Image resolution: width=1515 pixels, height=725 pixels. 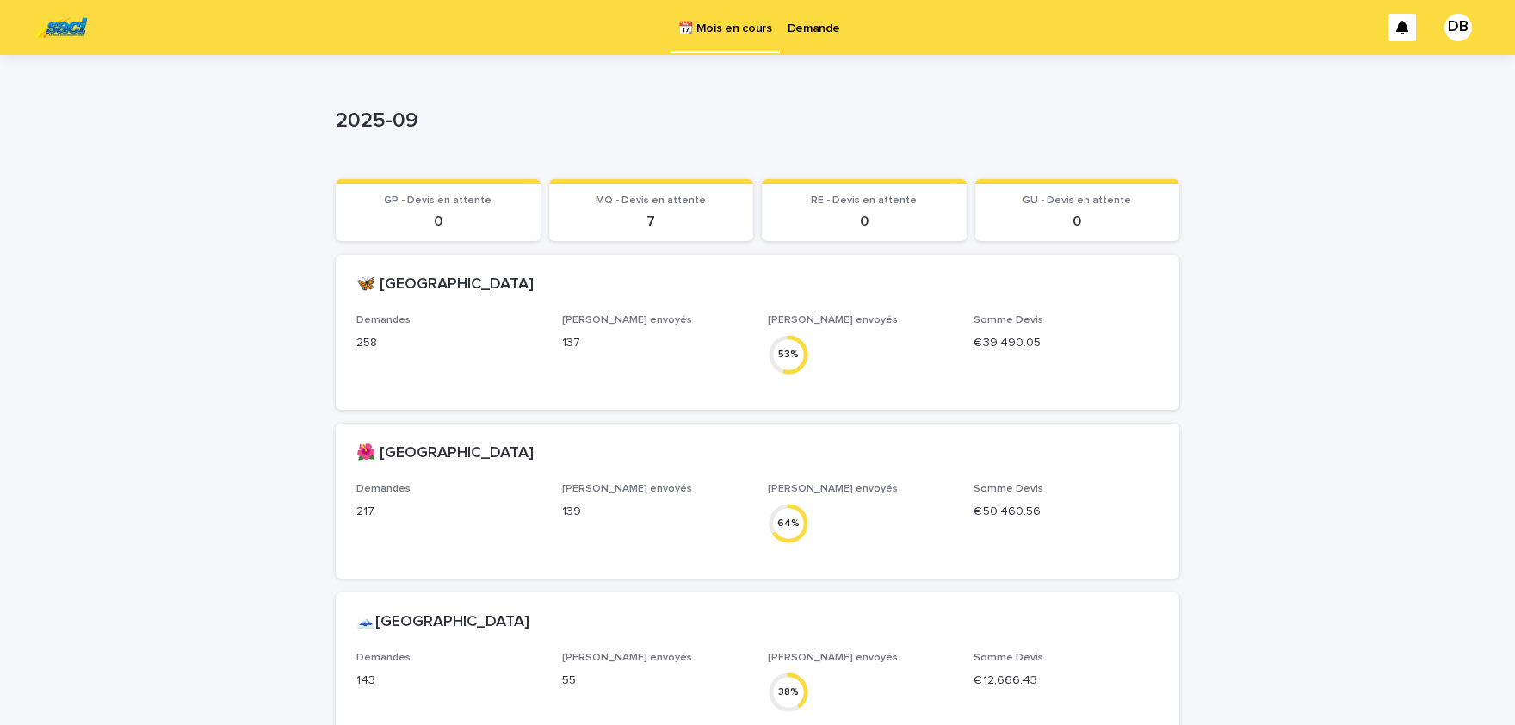 I want to click on p: € 12,666.43, so click(x=1066, y=680).